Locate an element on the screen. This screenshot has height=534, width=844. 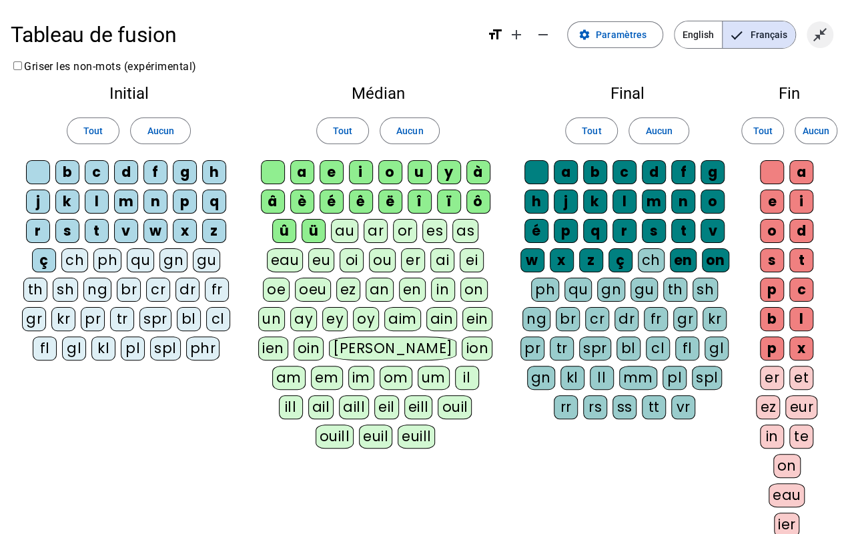
div: n is located at coordinates (683, 201).